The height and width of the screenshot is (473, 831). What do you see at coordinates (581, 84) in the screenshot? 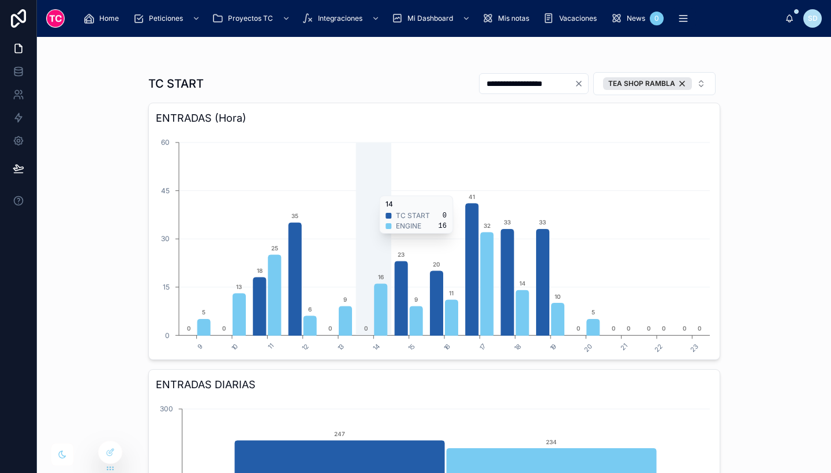
I see `button: Clear` at bounding box center [581, 84].